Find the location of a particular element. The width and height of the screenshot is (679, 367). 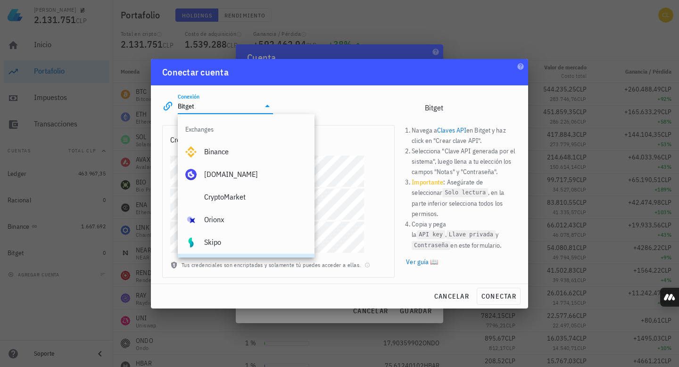

span: conectar is located at coordinates (498, 296).